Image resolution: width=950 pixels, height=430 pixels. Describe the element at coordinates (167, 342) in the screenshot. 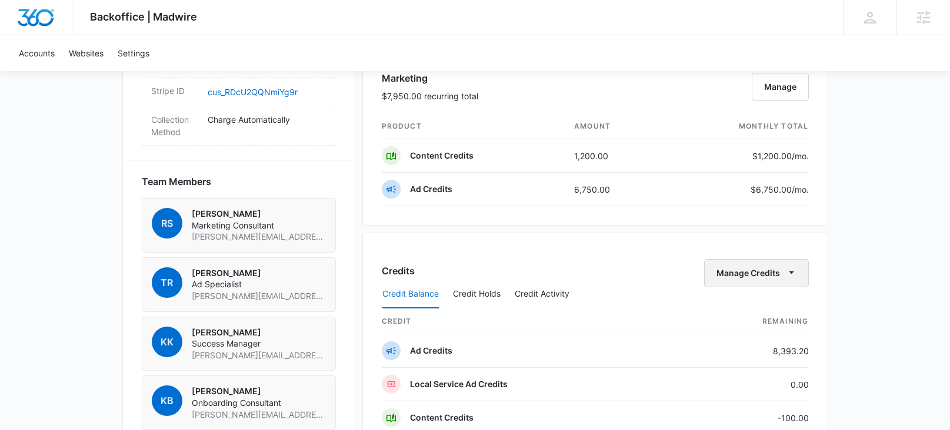

I see `span: KK` at that location.